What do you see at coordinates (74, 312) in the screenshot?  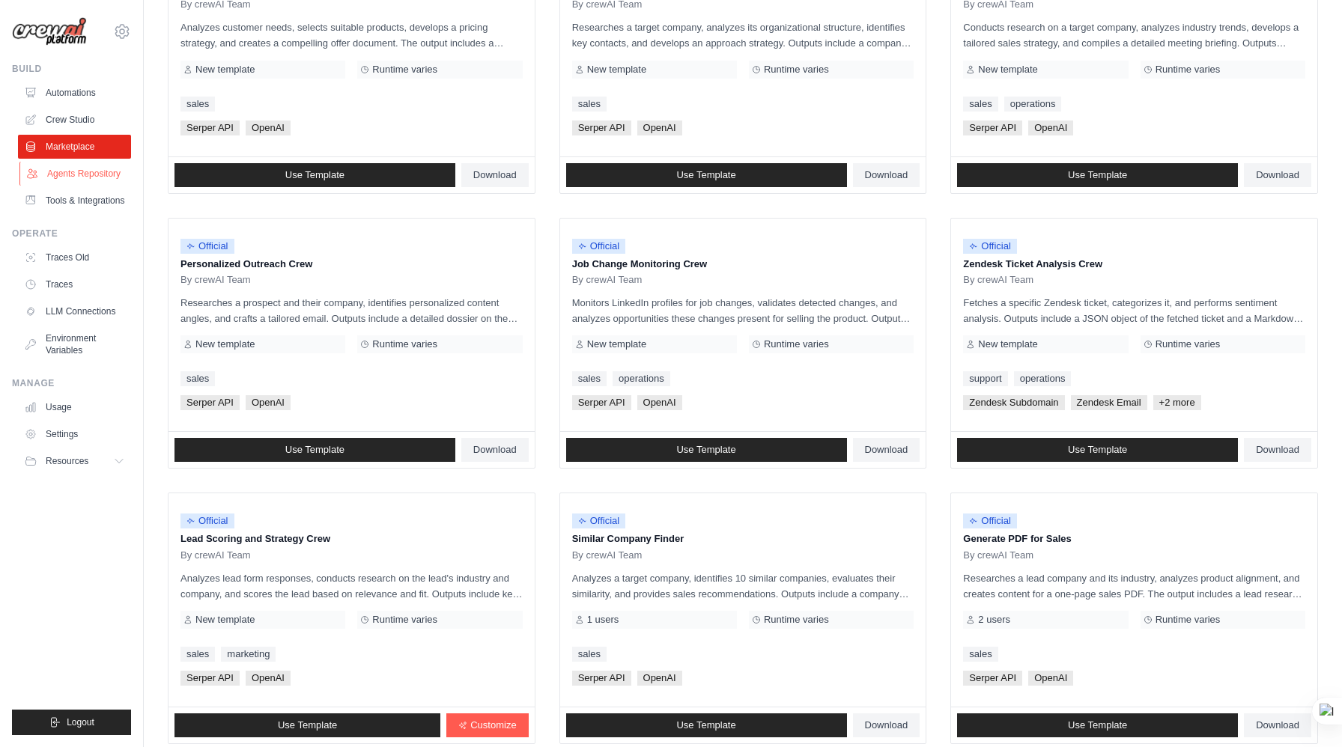 I see `a: LLM Connections` at bounding box center [74, 312].